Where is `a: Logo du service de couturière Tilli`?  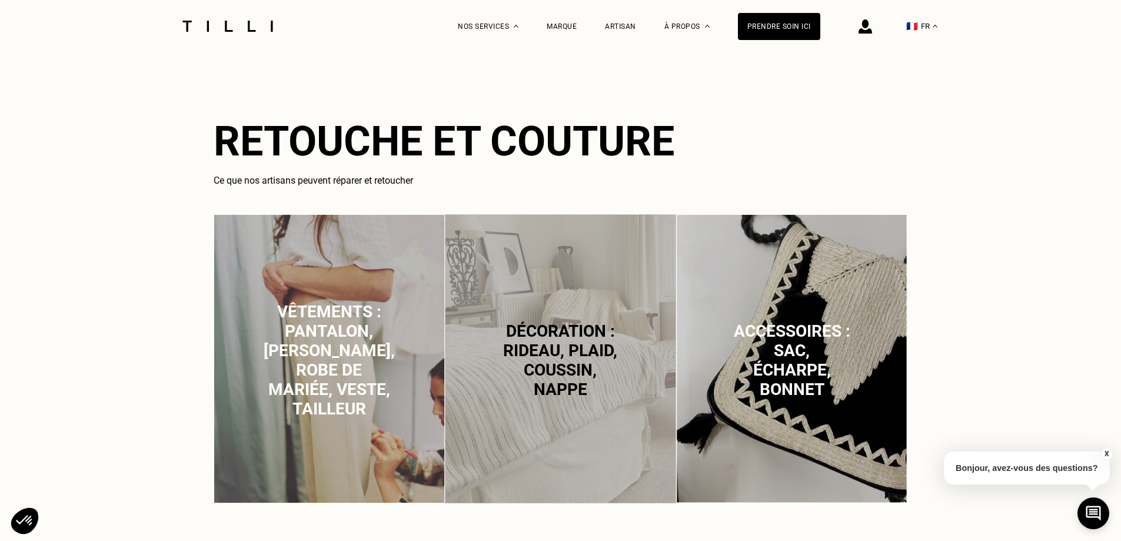 a: Logo du service de couturière Tilli is located at coordinates (228, 26).